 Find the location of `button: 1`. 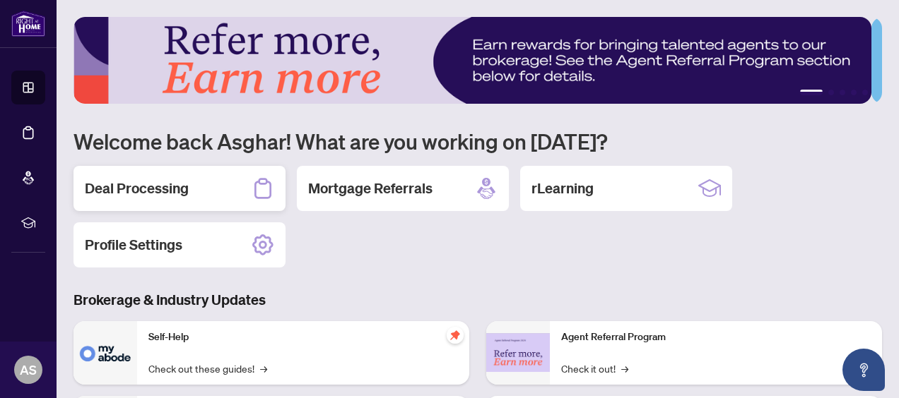

button: 1 is located at coordinates (811, 93).